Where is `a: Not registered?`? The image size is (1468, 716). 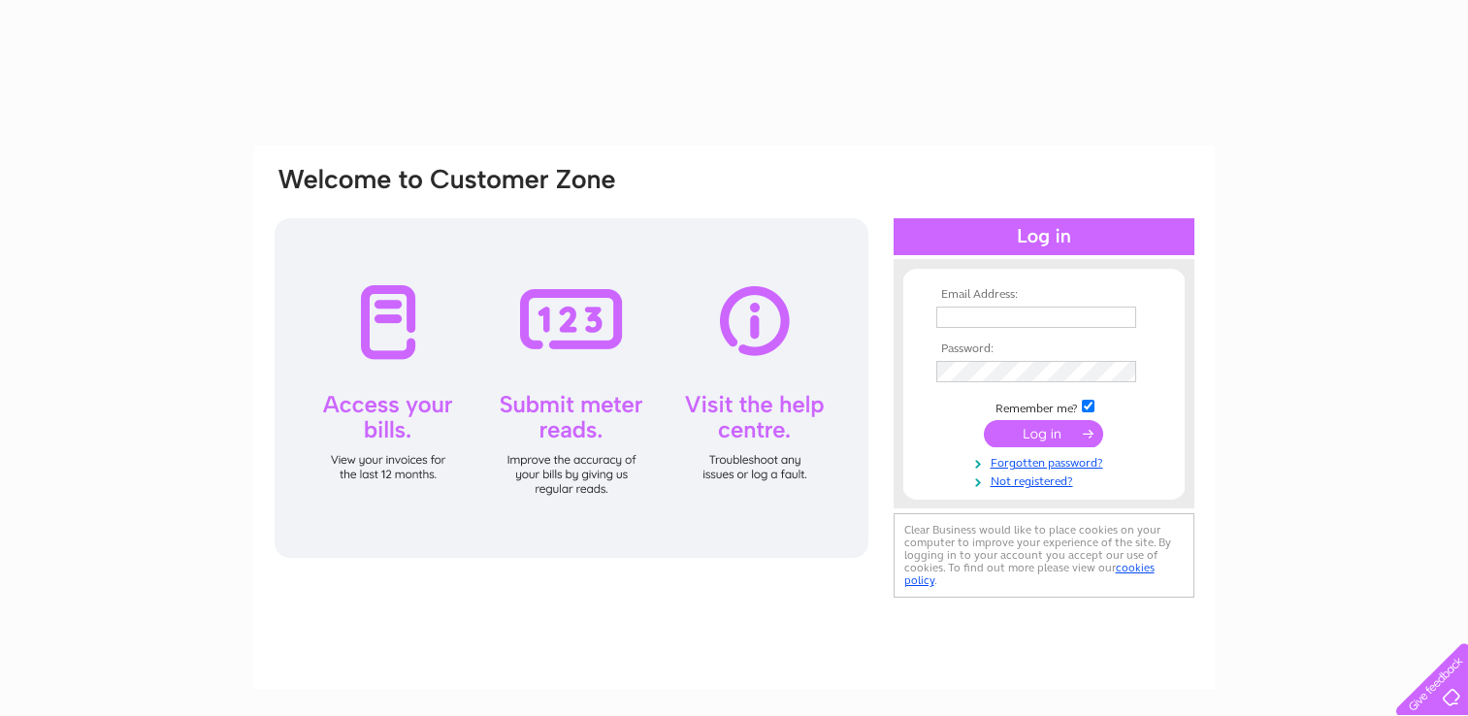
a: Not registered? is located at coordinates (1046, 479).